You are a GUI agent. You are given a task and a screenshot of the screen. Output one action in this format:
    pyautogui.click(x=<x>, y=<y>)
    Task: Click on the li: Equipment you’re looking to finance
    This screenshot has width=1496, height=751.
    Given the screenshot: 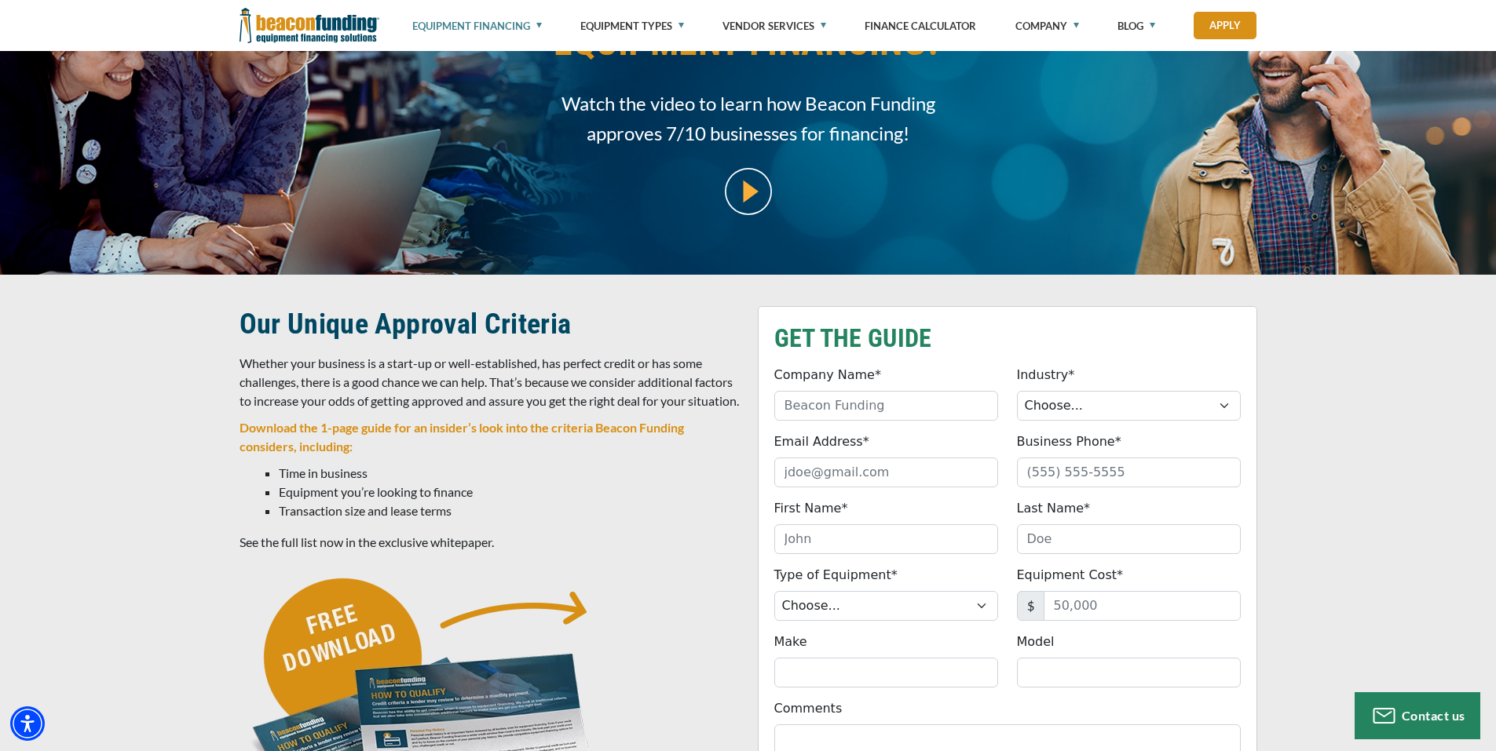 What is the action you would take?
    pyautogui.click(x=509, y=492)
    